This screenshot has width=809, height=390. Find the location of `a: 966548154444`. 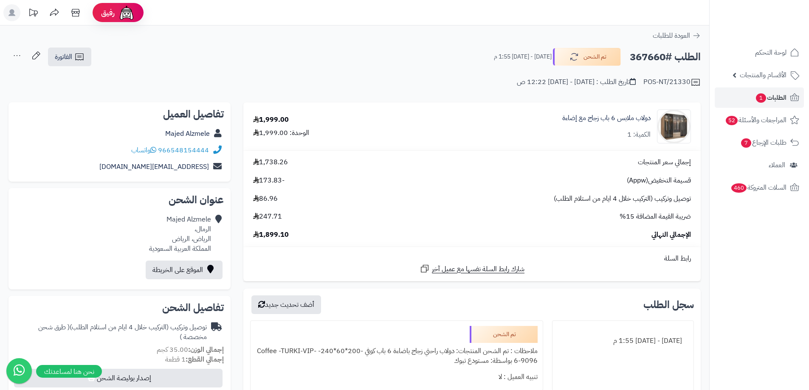

a: 966548154444 is located at coordinates (183, 150).